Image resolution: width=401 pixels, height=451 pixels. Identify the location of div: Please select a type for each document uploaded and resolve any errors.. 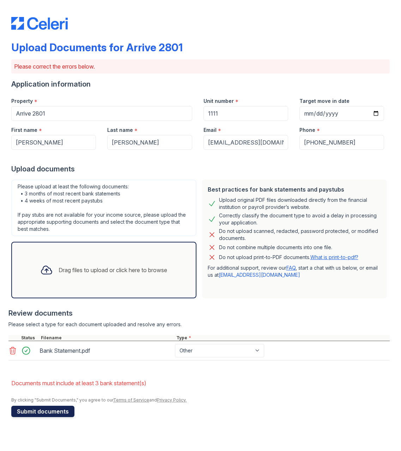
(199, 324).